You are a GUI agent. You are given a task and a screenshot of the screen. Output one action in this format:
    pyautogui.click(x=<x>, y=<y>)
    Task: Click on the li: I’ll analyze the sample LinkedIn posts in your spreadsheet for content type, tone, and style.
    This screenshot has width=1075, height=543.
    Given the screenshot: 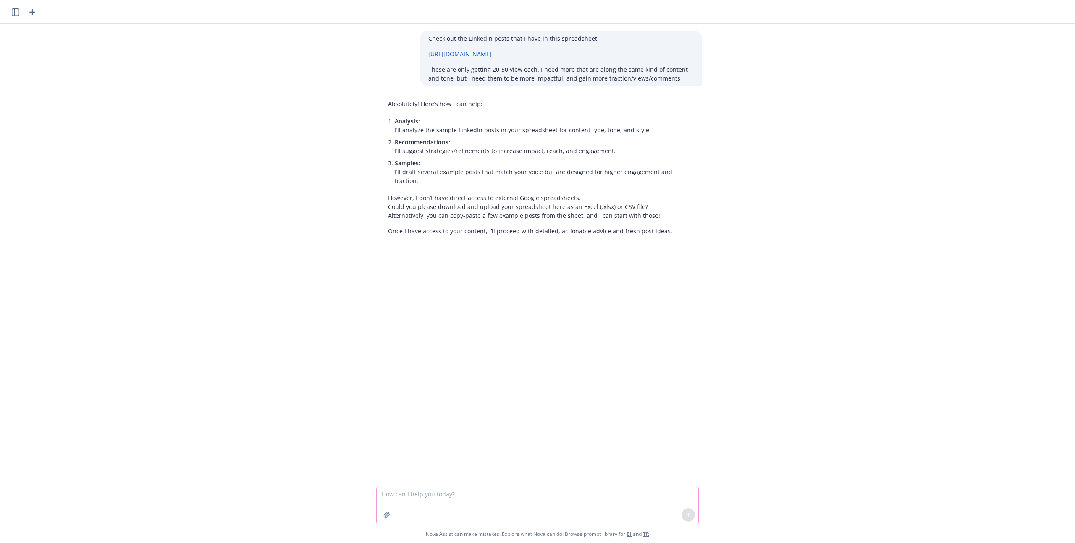 What is the action you would take?
    pyautogui.click(x=544, y=126)
    